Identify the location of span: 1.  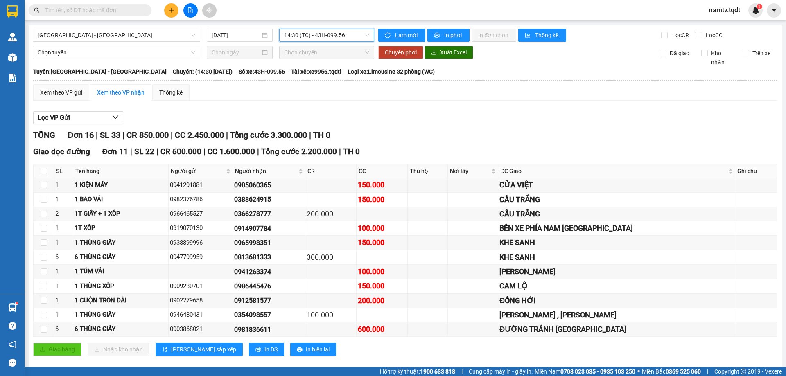
(759, 7).